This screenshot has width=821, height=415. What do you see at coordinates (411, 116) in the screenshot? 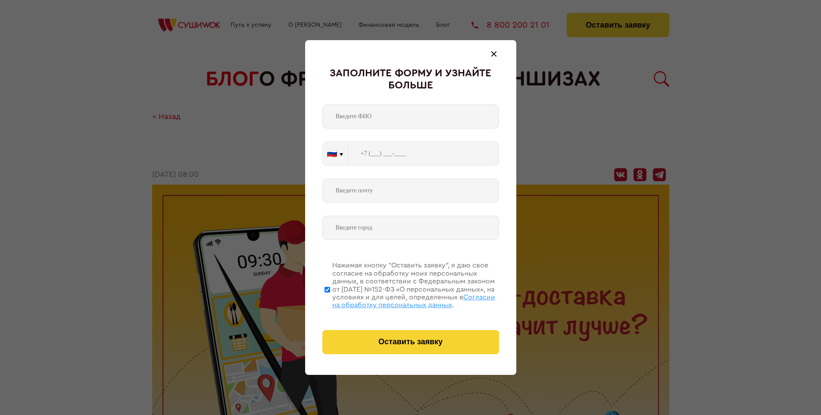
I see `input: Введите ФИО` at bounding box center [411, 116].